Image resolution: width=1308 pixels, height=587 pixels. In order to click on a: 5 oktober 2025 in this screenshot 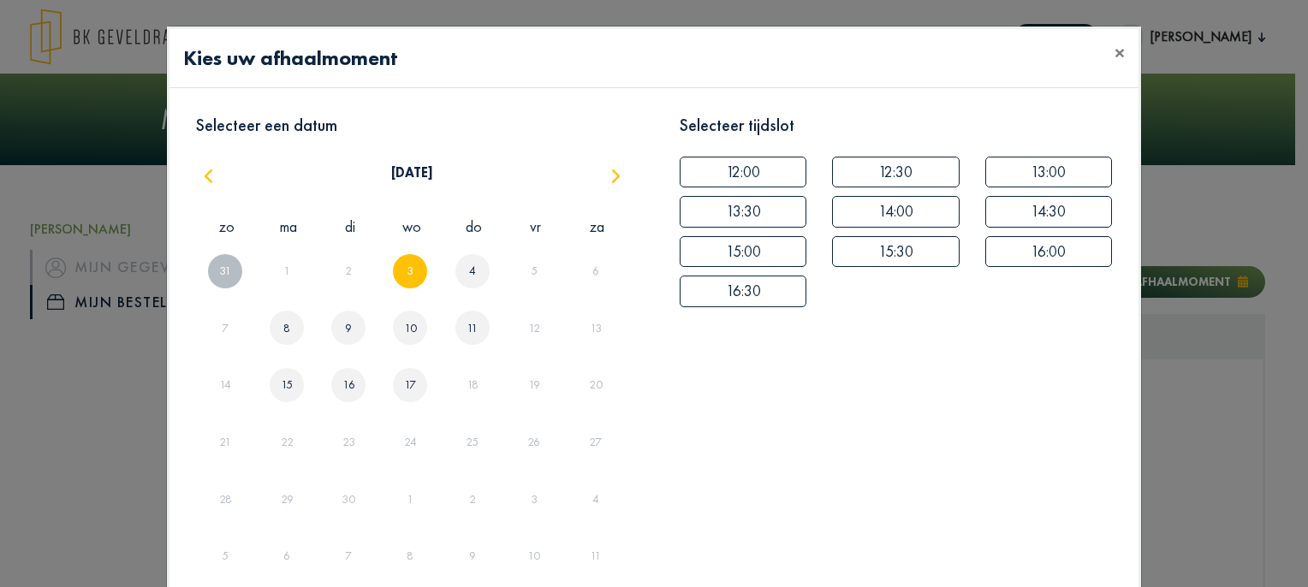, I will do `click(225, 556)`.